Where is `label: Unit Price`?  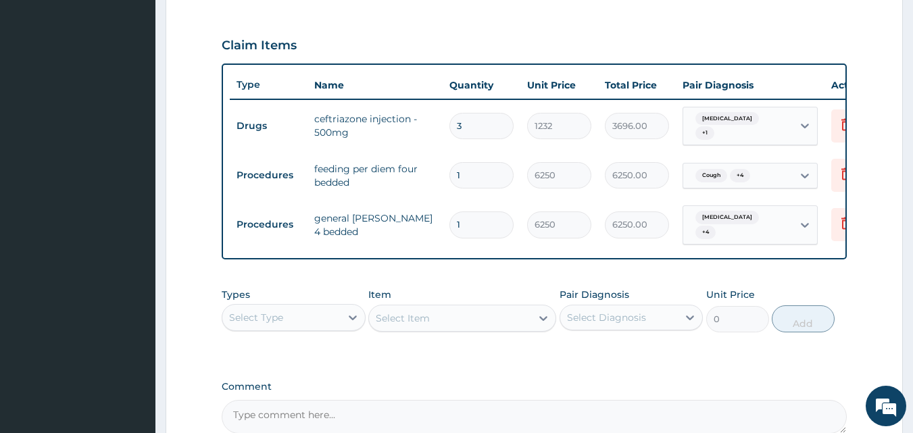
label: Unit Price is located at coordinates (730, 295).